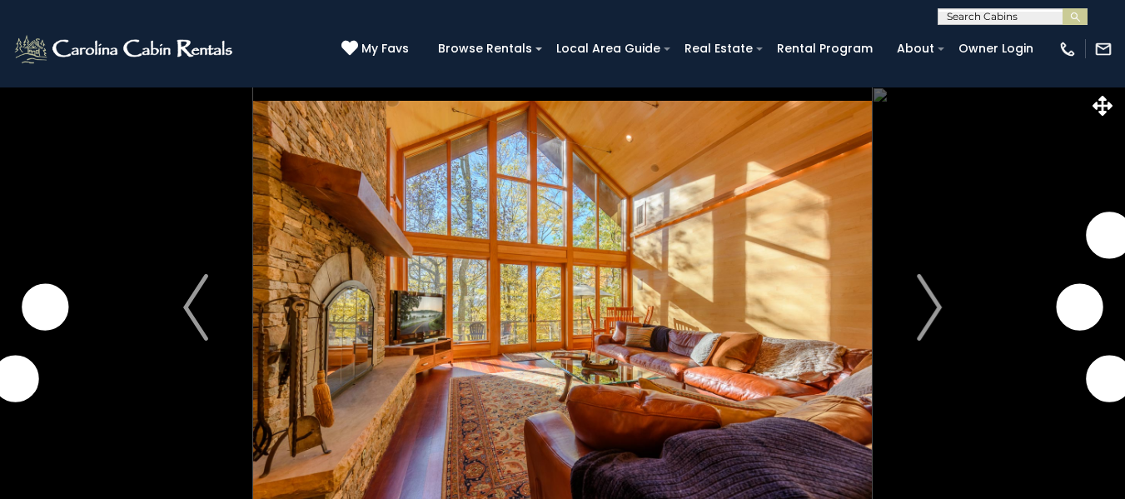 The width and height of the screenshot is (1125, 499). What do you see at coordinates (719, 48) in the screenshot?
I see `a: Real Estate` at bounding box center [719, 48].